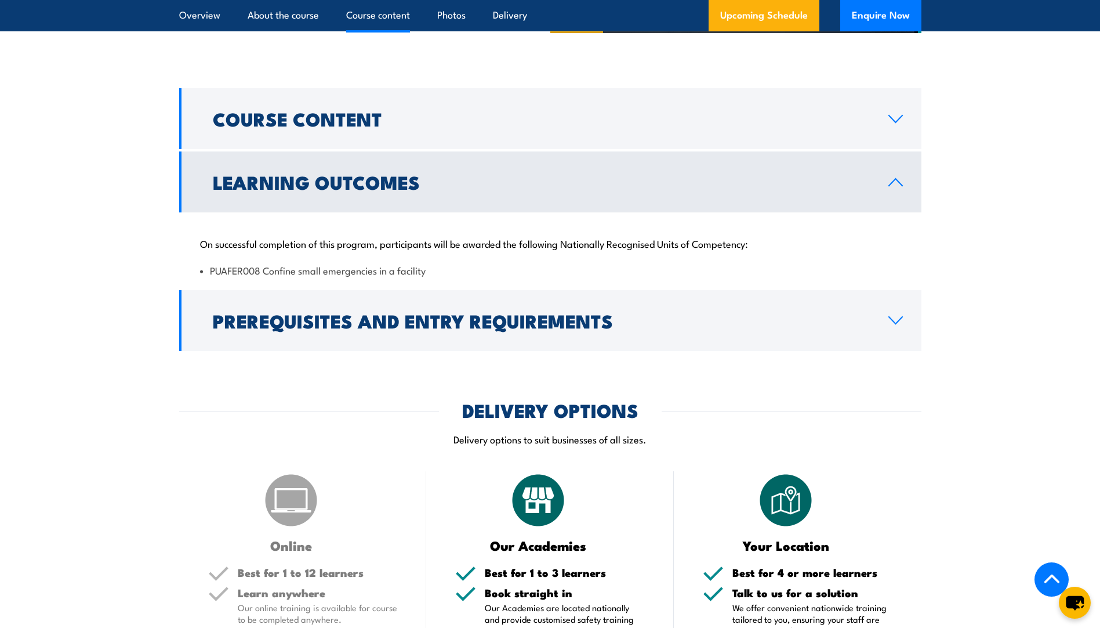 This screenshot has height=628, width=1100. What do you see at coordinates (550, 118) in the screenshot?
I see `a: Course Content` at bounding box center [550, 118].